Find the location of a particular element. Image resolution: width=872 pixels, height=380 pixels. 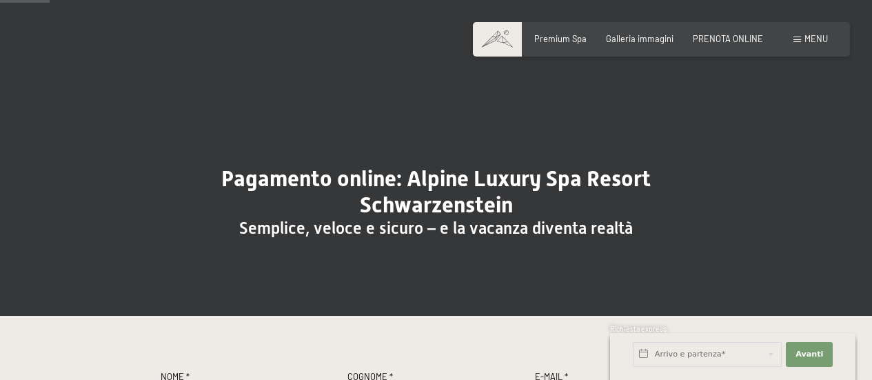

span: Richiesta express is located at coordinates (638, 329).